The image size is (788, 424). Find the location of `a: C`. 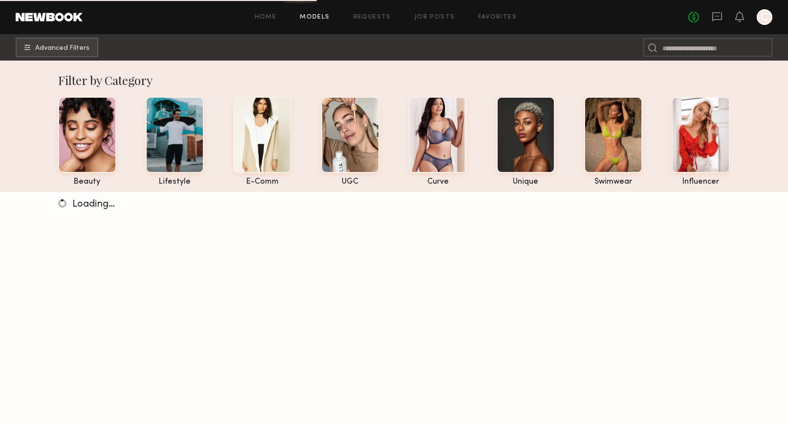

a: C is located at coordinates (765, 17).